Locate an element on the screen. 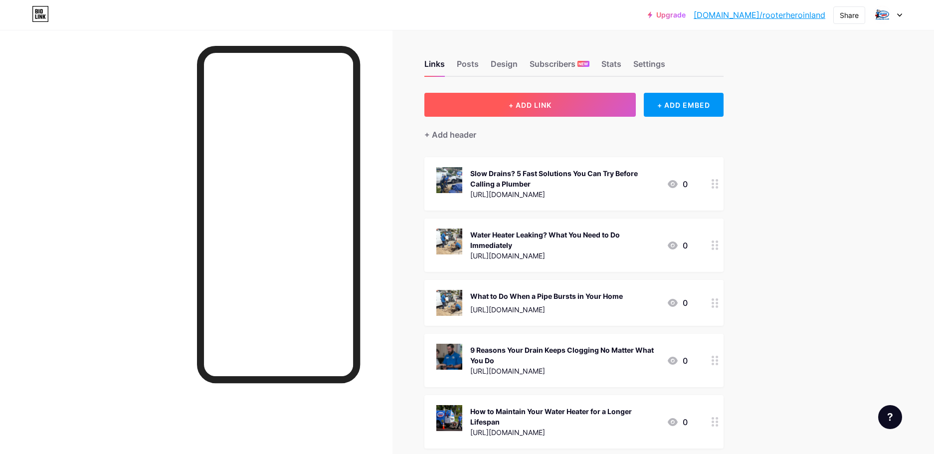  div: Links is located at coordinates (435, 67).